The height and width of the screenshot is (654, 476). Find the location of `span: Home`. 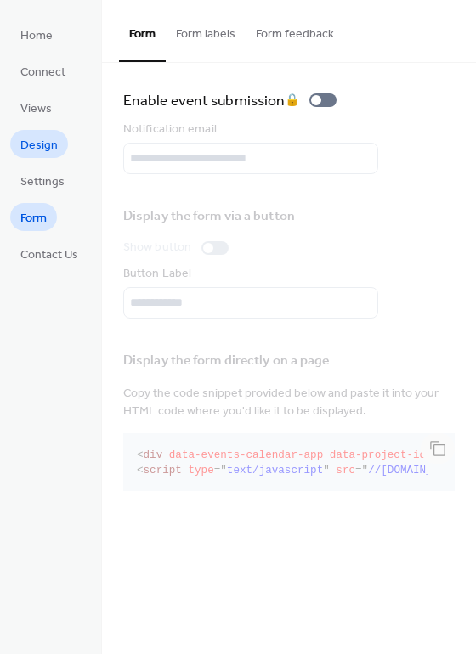

span: Home is located at coordinates (37, 36).